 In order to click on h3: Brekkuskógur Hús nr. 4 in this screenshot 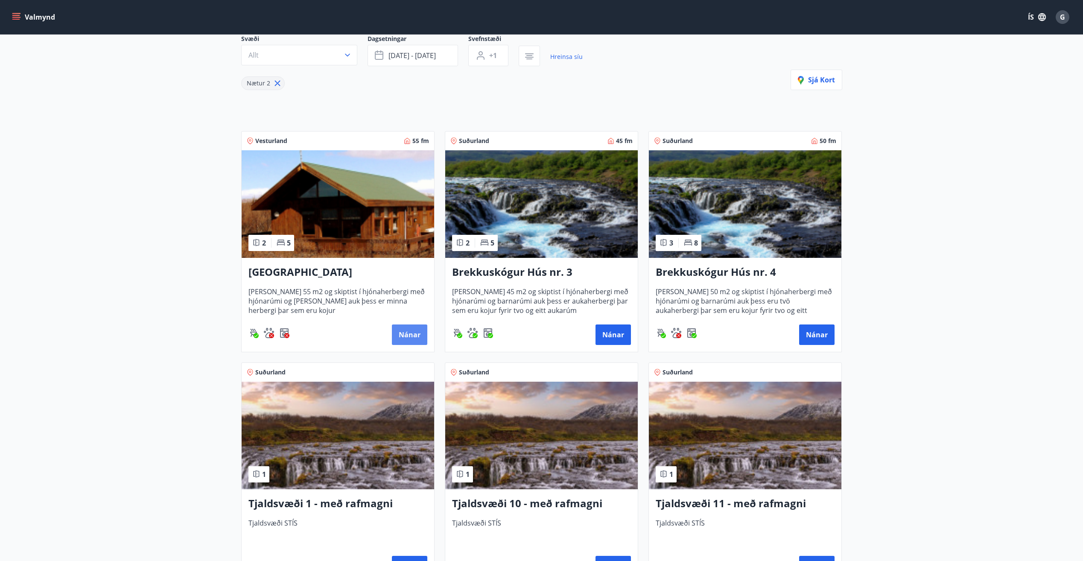, I will do `click(745, 272)`.